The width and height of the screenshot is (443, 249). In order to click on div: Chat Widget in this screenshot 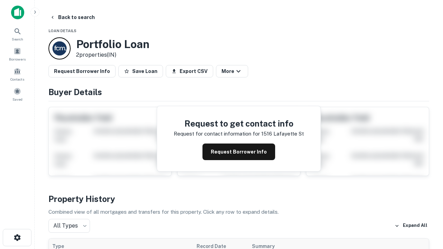, I will do `click(426, 210)`.